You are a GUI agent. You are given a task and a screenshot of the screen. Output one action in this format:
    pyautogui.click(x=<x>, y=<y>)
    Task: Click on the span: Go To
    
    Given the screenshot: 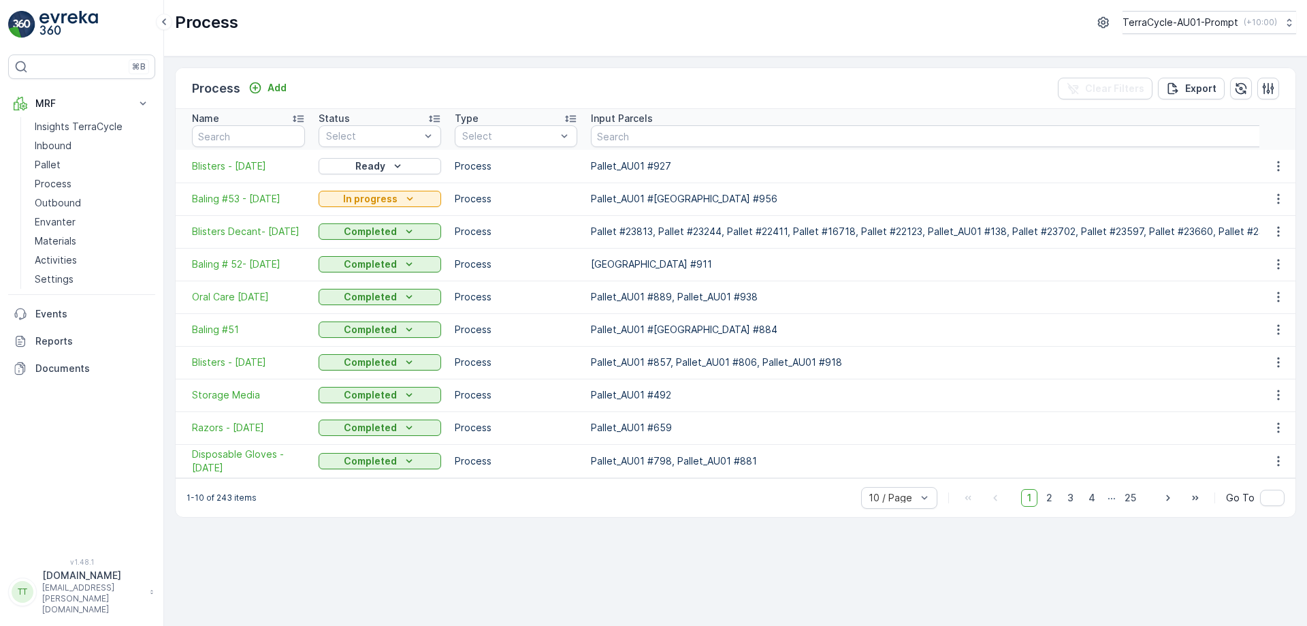 What is the action you would take?
    pyautogui.click(x=1240, y=498)
    